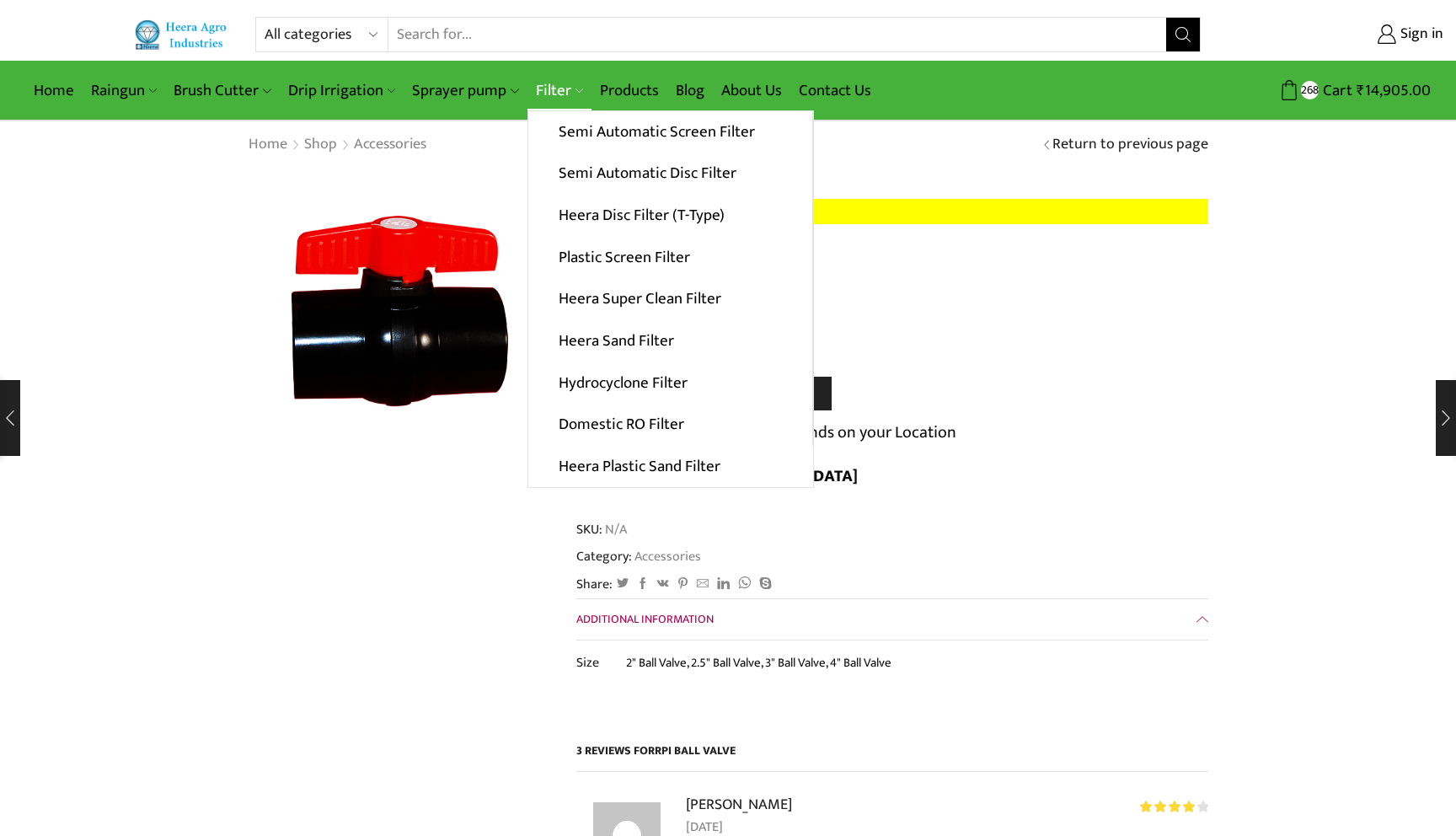 The width and height of the screenshot is (1456, 836). Describe the element at coordinates (670, 132) in the screenshot. I see `a: Semi Automatic Screen Filter` at that location.